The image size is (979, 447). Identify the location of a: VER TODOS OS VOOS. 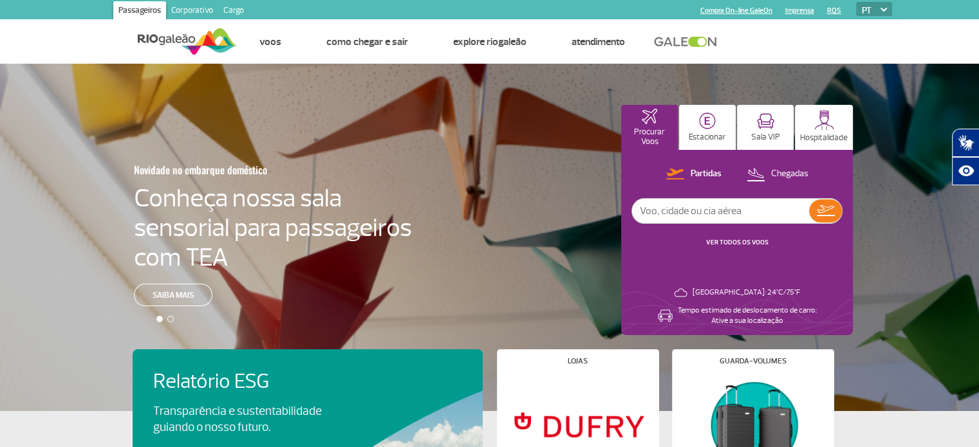
(737, 242).